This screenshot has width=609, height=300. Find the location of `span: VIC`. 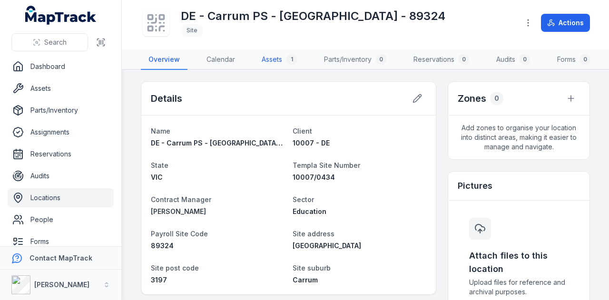

span: VIC is located at coordinates (157, 177).